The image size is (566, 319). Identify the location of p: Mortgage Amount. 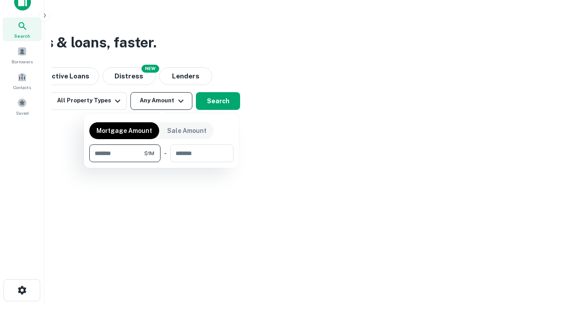
(124, 131).